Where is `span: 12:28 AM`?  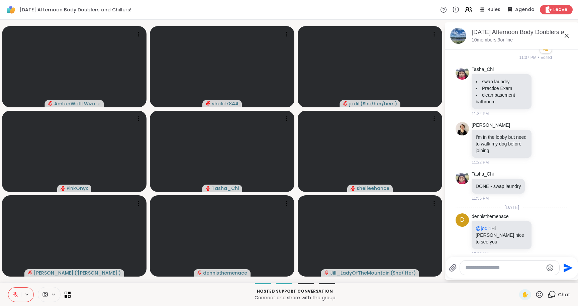
span: 12:28 AM is located at coordinates (480, 254).